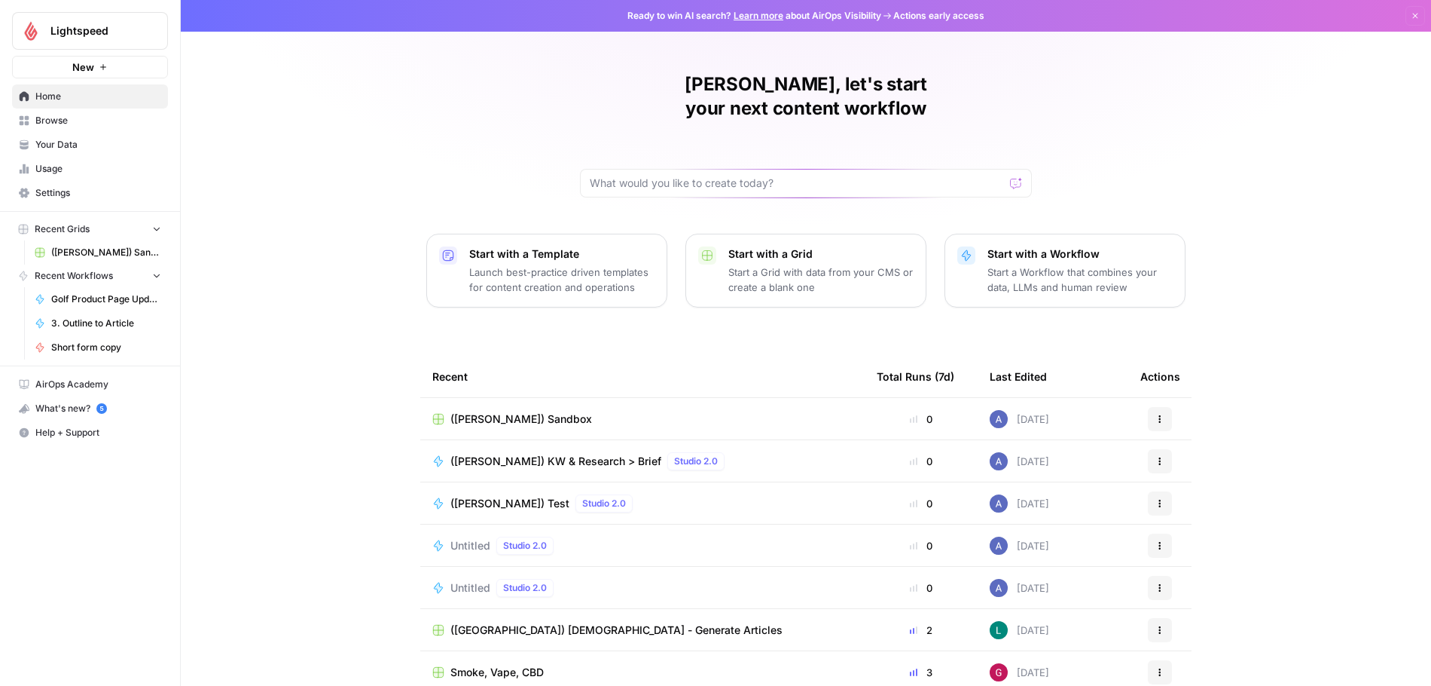 The image size is (1431, 686). Describe the element at coordinates (90, 121) in the screenshot. I see `a: Browse` at that location.